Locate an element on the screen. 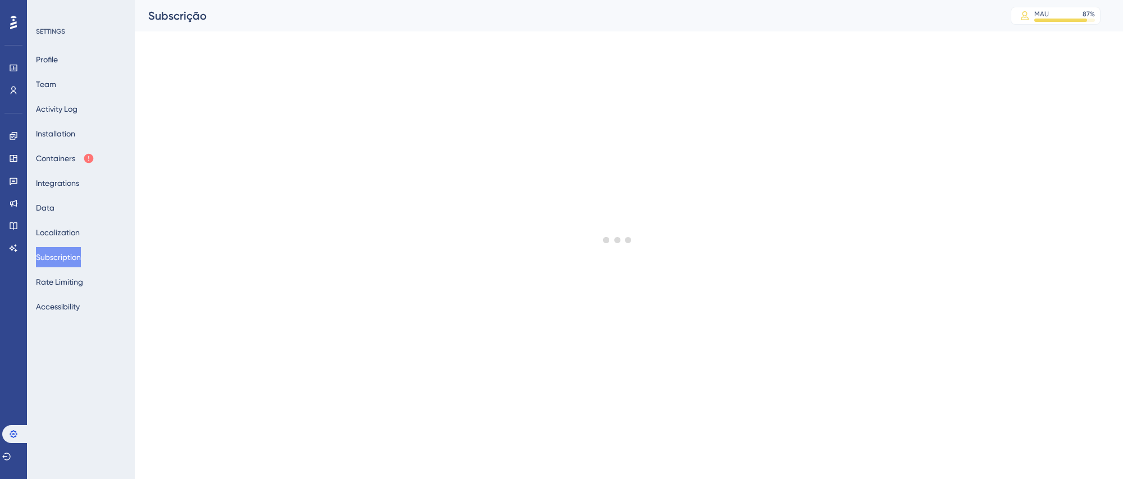  font: 87 is located at coordinates (1086, 14).